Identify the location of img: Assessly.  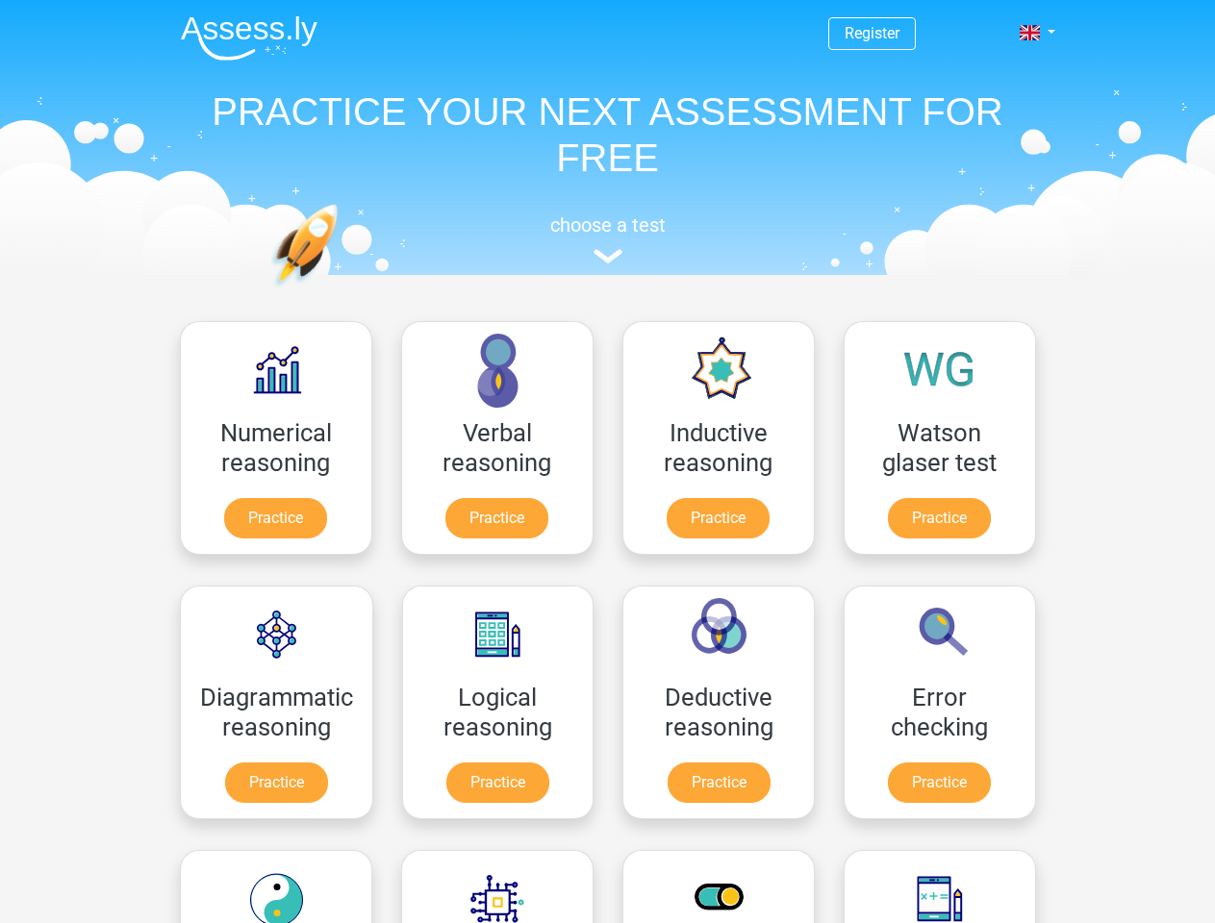
(249, 38).